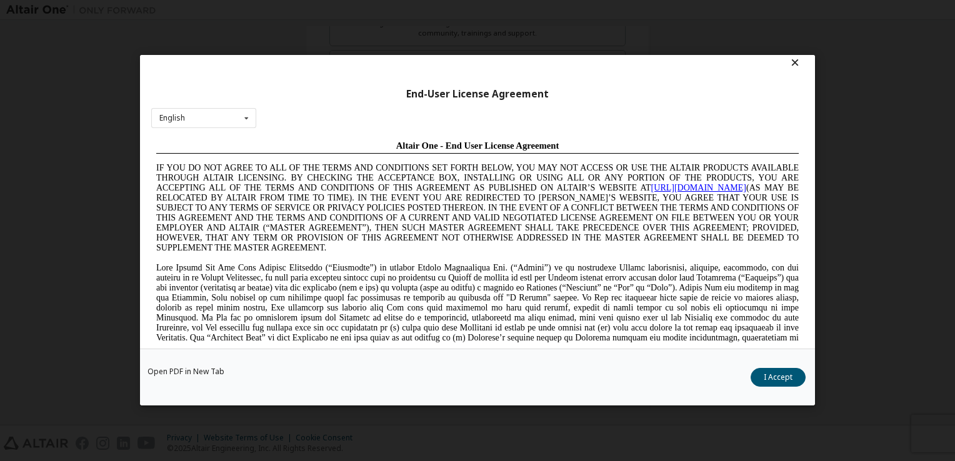 Image resolution: width=955 pixels, height=461 pixels. Describe the element at coordinates (778, 378) in the screenshot. I see `button: I Accept` at that location.